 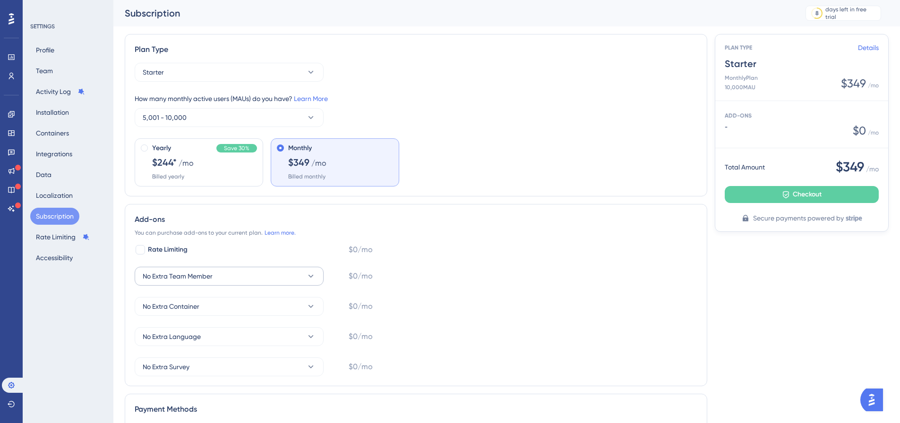 I want to click on span: $ 0, so click(x=860, y=131).